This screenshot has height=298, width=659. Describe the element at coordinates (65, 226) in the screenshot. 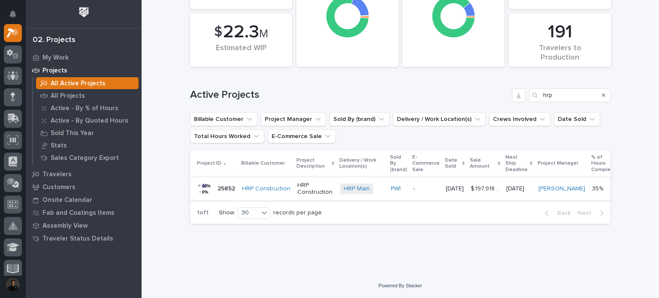

I see `p: Assembly View` at that location.